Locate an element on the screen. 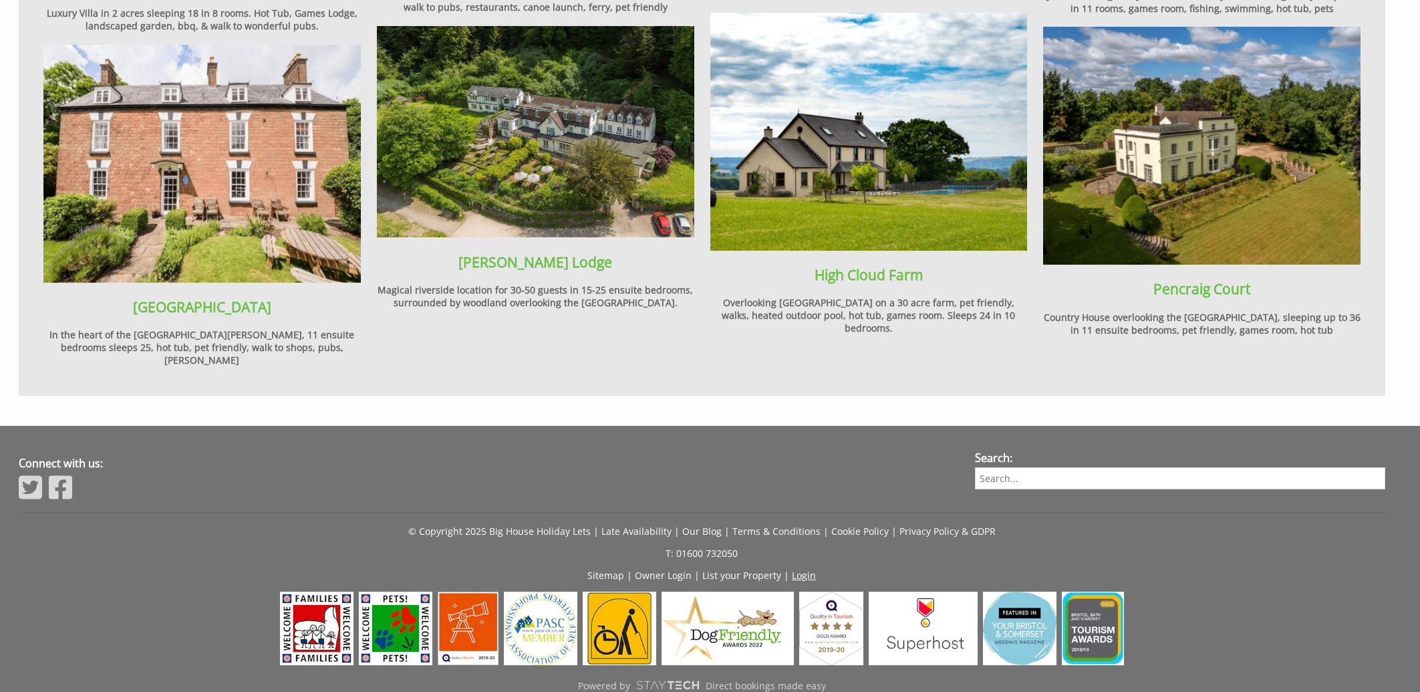  h4: Luxury Villa in 2 acres sleeping 18 in 8 rooms. Hot Tub, Games Lodge, landscaped garden, bbq, & w... is located at coordinates (202, 19).